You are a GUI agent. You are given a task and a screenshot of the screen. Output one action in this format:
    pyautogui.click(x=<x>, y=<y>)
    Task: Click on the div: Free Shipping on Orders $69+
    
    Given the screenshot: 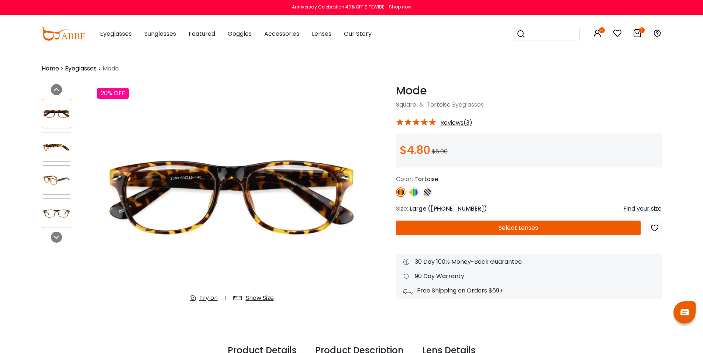 What is the action you would take?
    pyautogui.click(x=529, y=291)
    